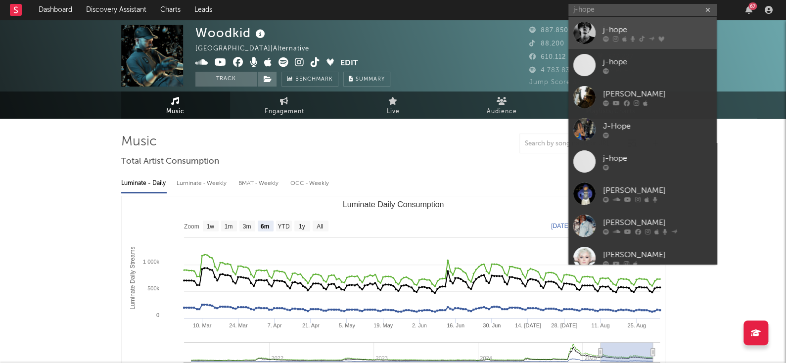  What do you see at coordinates (202, 184) in the screenshot?
I see `div: Luminate - Weekly` at bounding box center [202, 184].